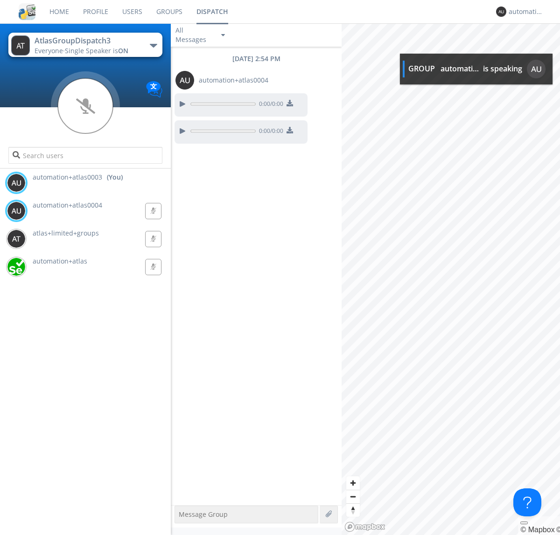 The image size is (560, 535). Describe the element at coordinates (524, 523) in the screenshot. I see `button: Toggle attribution` at that location.